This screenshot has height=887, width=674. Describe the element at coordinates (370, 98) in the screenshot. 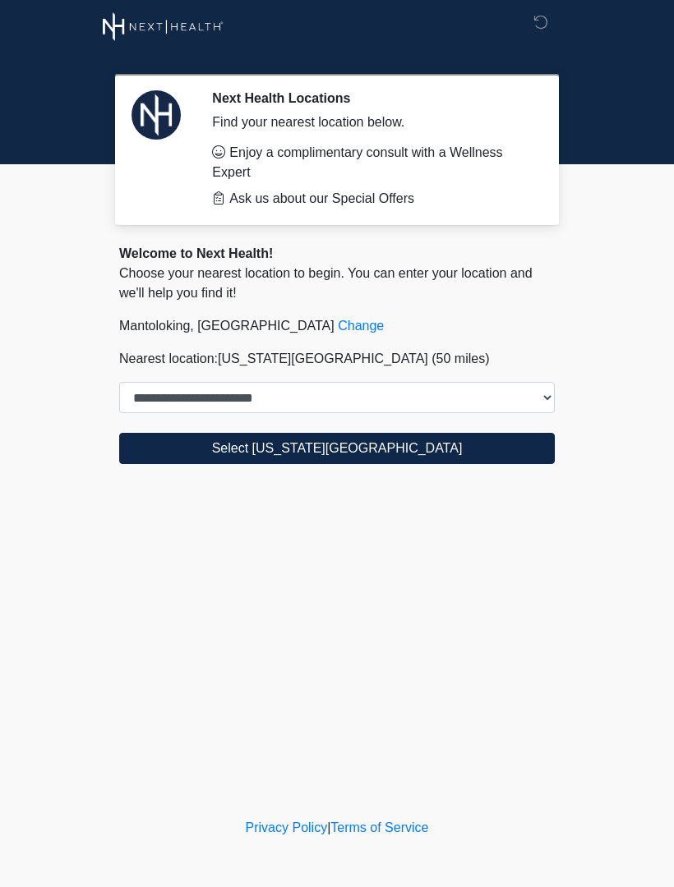

I see `h2: Next Health Locations` at that location.